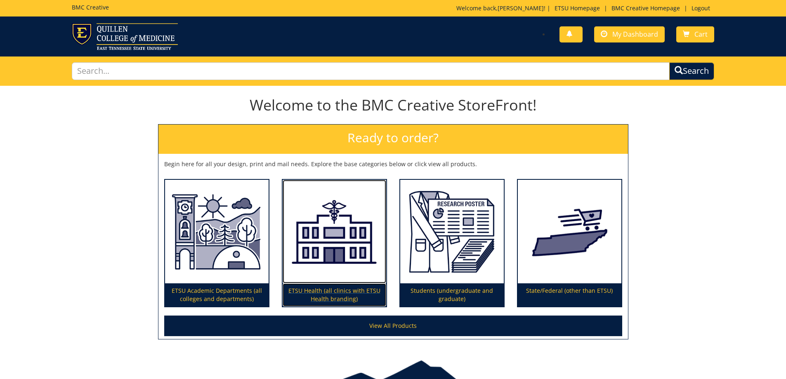 This screenshot has width=786, height=379. I want to click on h2: Ready to order?, so click(393, 139).